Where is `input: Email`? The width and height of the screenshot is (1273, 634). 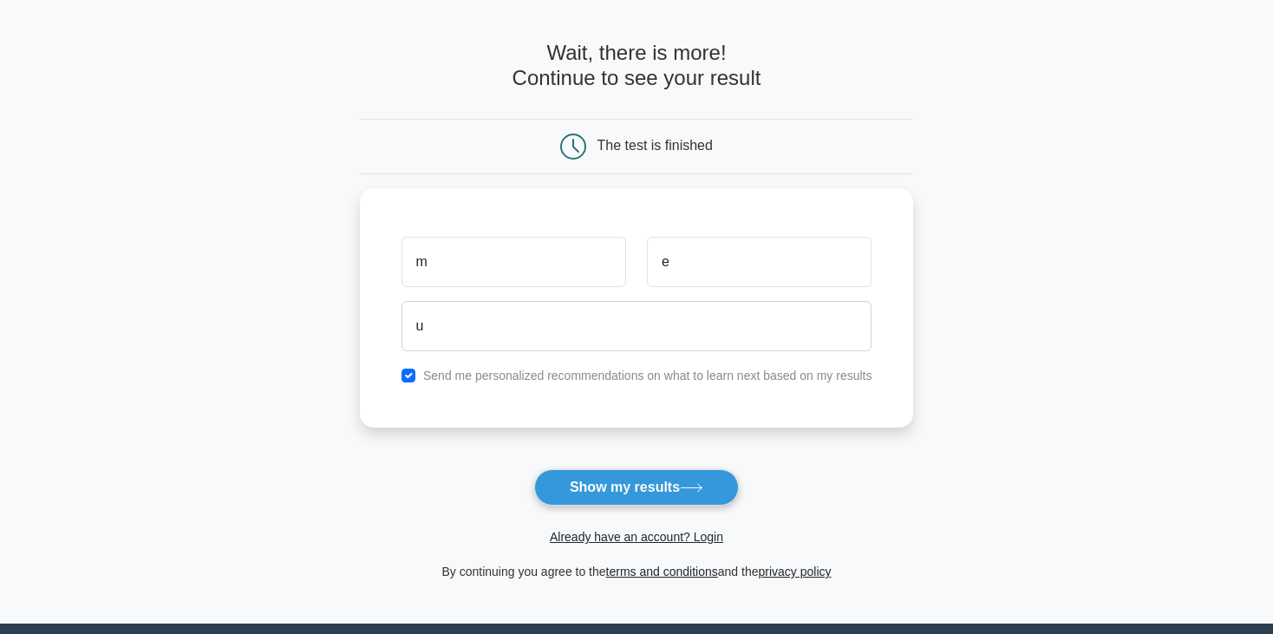 input: Email is located at coordinates (636, 326).